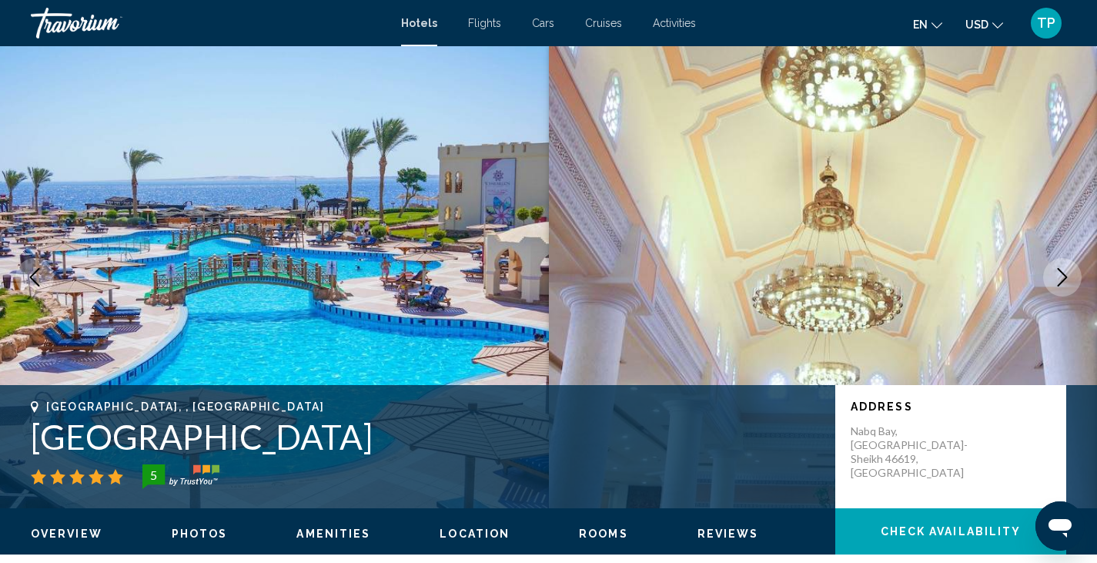  Describe the element at coordinates (920, 25) in the screenshot. I see `span: en` at that location.